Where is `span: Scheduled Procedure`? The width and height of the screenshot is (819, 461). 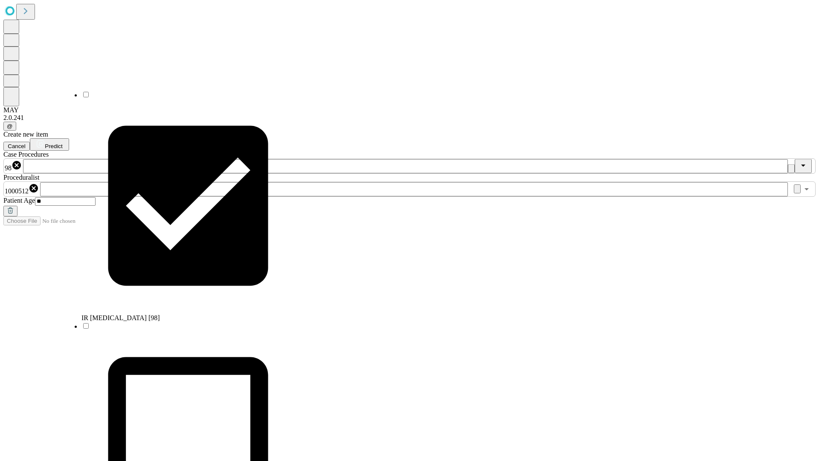 span: Scheduled Procedure is located at coordinates (26, 154).